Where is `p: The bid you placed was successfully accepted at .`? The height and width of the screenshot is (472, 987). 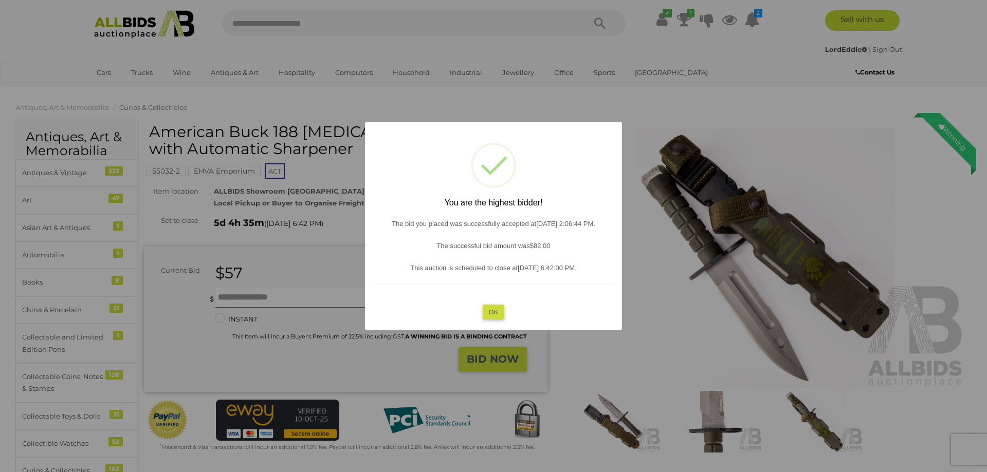 p: The bid you placed was successfully accepted at . is located at coordinates (493, 223).